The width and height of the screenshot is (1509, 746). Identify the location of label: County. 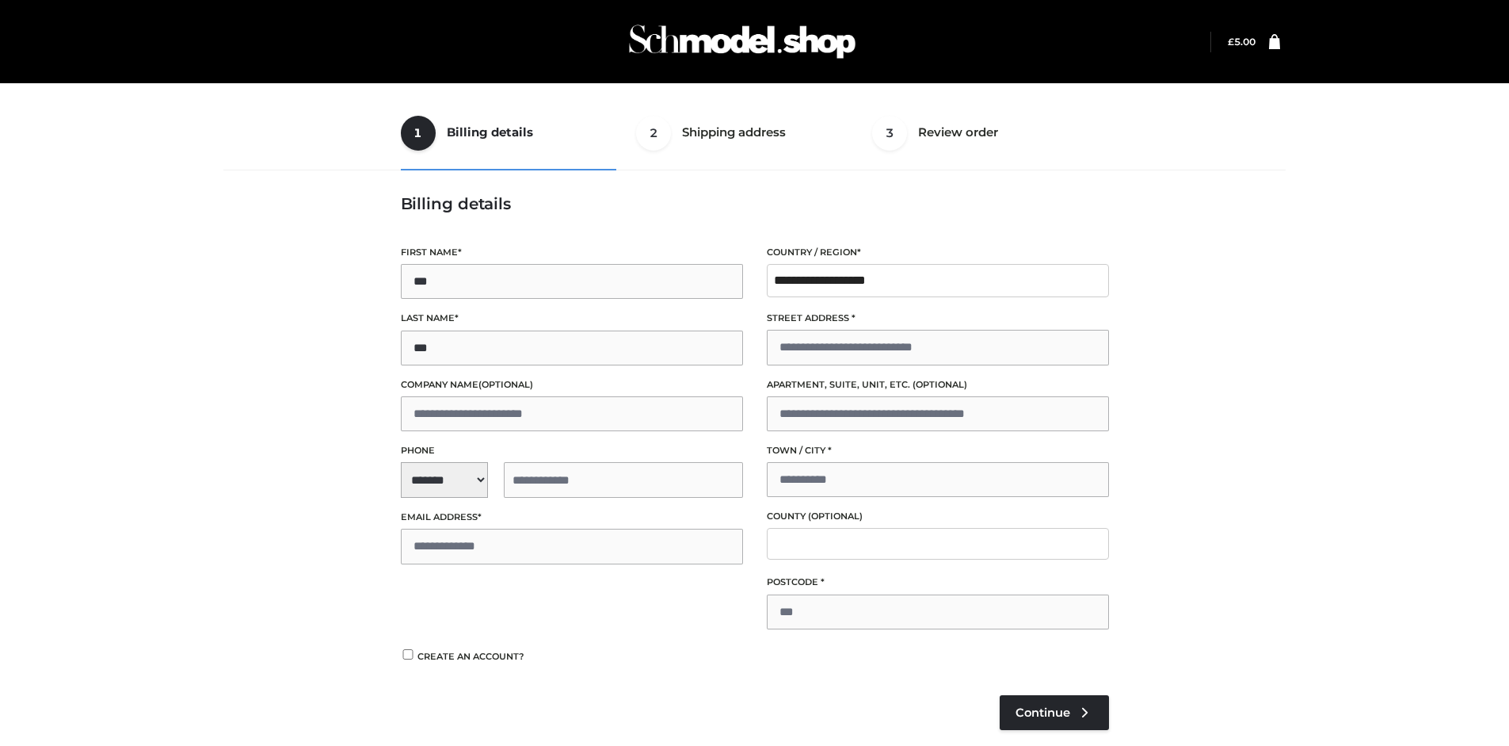
(938, 516).